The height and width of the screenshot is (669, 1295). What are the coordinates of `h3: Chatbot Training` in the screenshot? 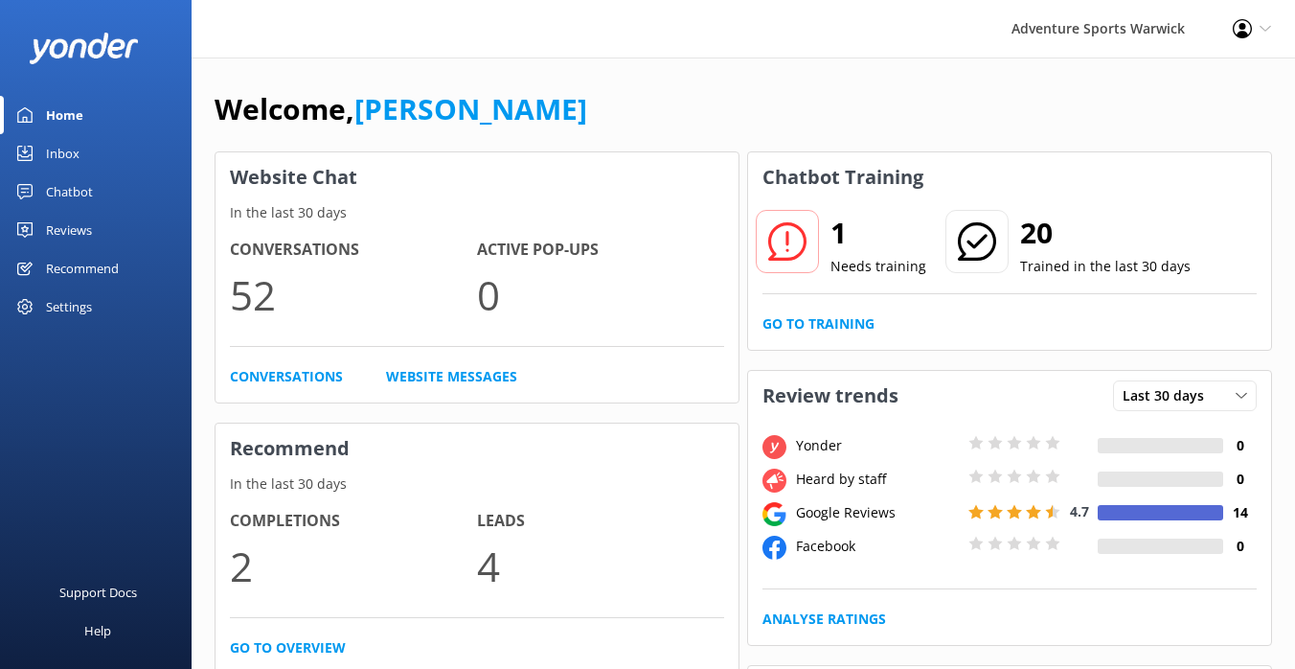 It's located at (843, 177).